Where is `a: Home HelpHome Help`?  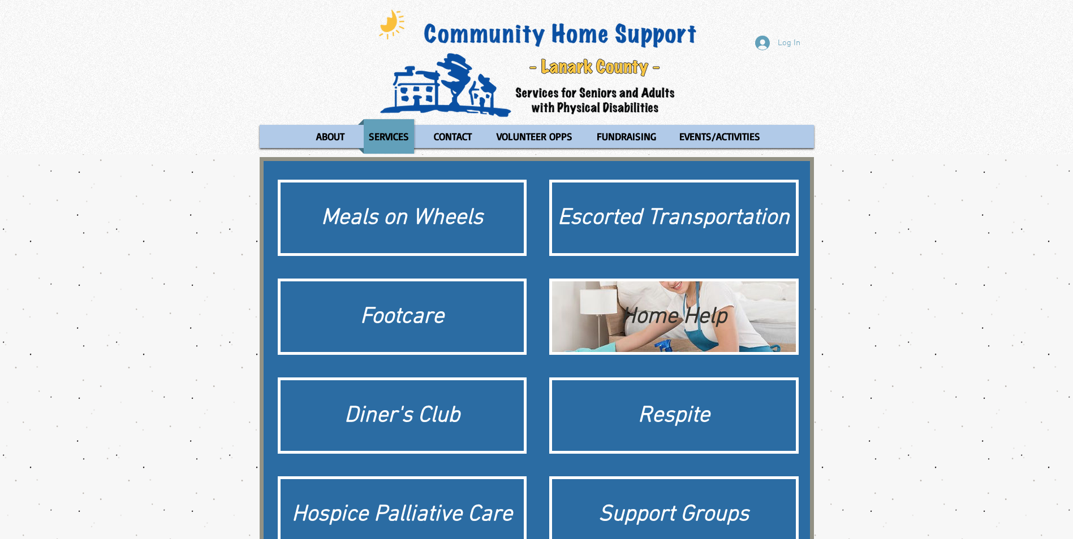 a: Home HelpHome Help is located at coordinates (674, 317).